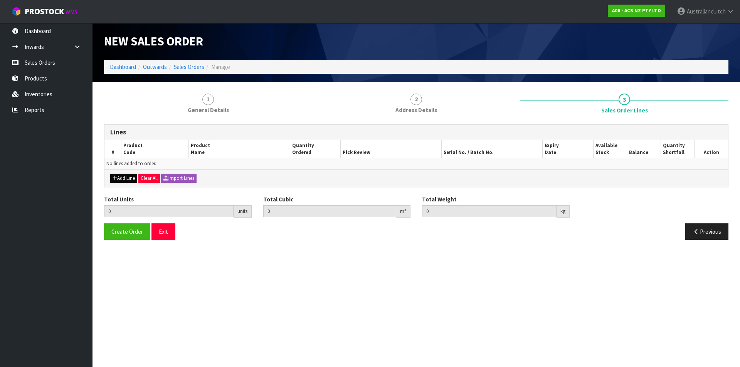  Describe the element at coordinates (416, 110) in the screenshot. I see `span: Address Details` at that location.